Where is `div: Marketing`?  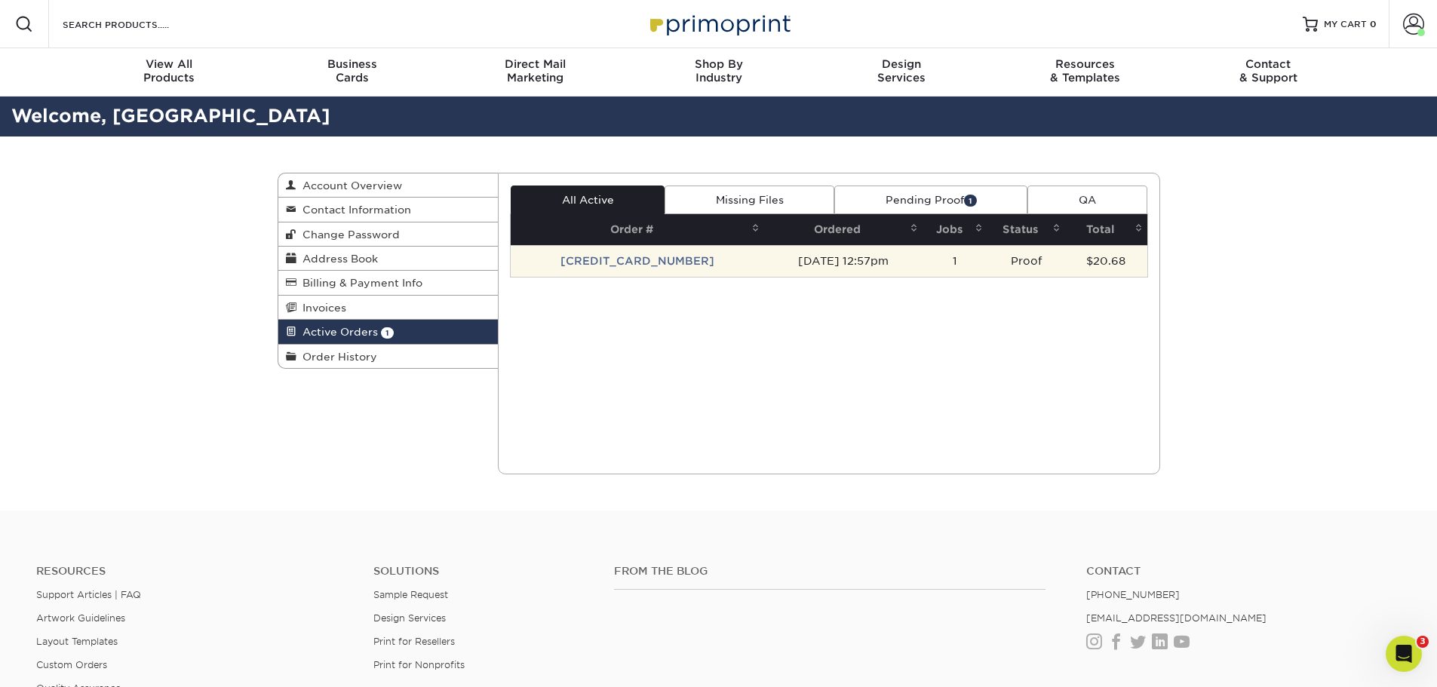
div: Marketing is located at coordinates (535, 71).